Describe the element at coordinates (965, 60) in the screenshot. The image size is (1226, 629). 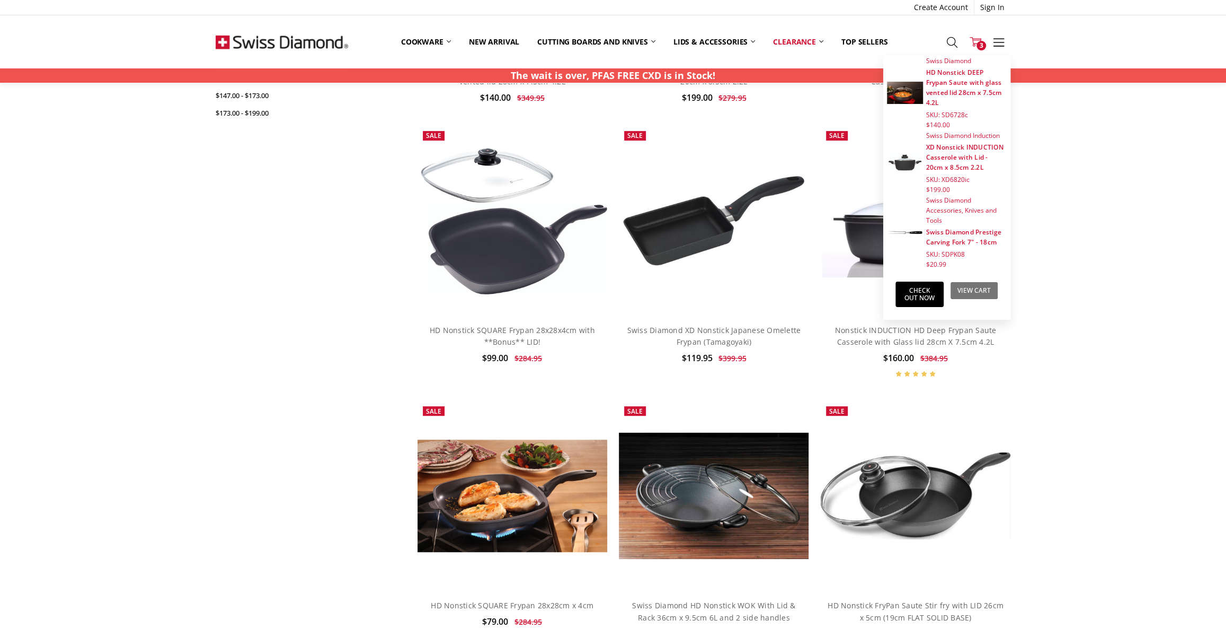
I see `span: Swiss Diamond` at that location.